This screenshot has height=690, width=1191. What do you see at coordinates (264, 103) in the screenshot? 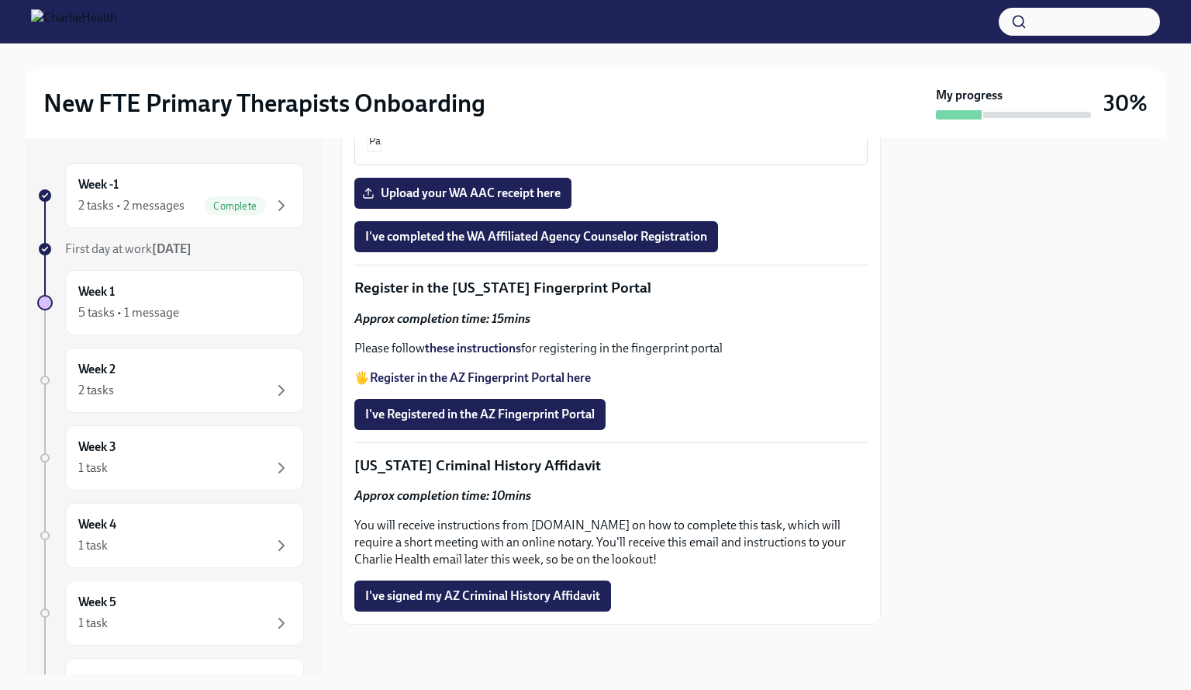
I see `h2: New FTE Primary Therapists Onboarding` at bounding box center [264, 103].